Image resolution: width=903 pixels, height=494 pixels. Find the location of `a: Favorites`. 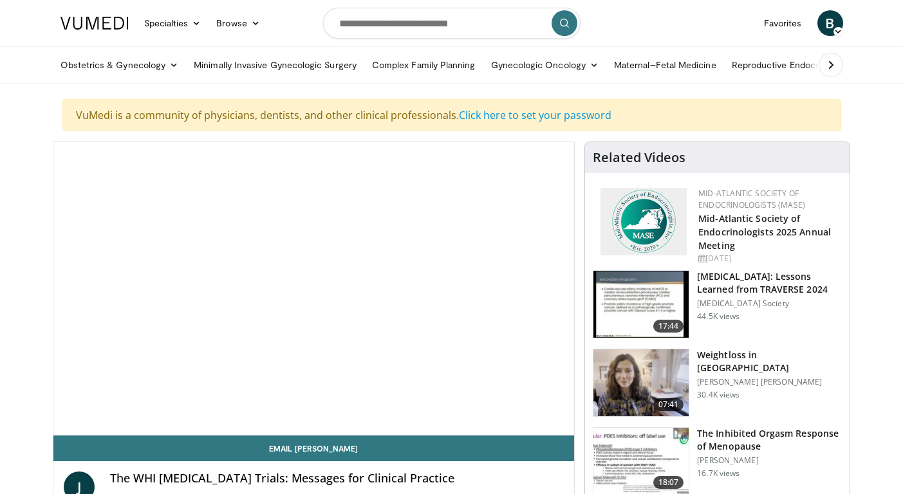

a: Favorites is located at coordinates (783, 23).